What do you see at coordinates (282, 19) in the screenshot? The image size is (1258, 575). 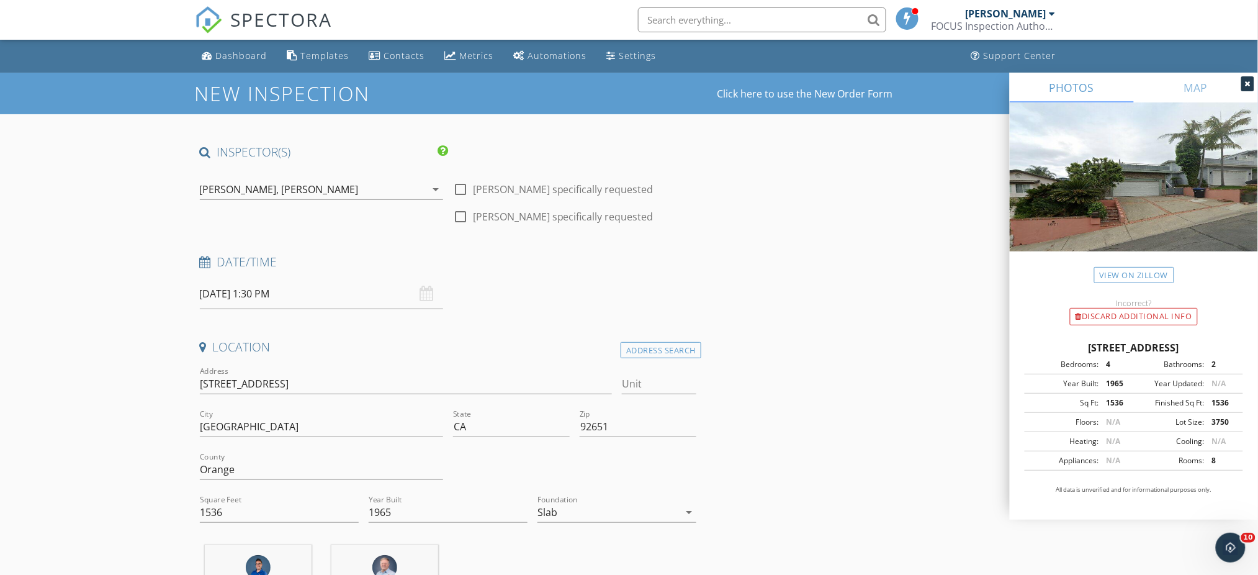 I see `span: SPECTORA` at bounding box center [282, 19].